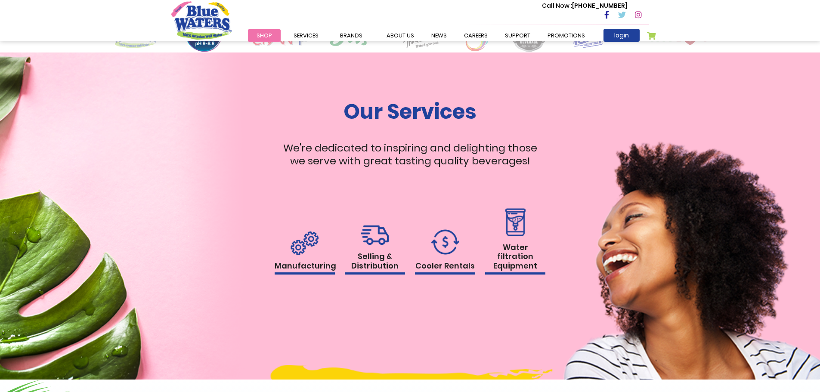 This screenshot has width=820, height=392. Describe the element at coordinates (445, 252) in the screenshot. I see `a: Cooler Rentals` at that location.